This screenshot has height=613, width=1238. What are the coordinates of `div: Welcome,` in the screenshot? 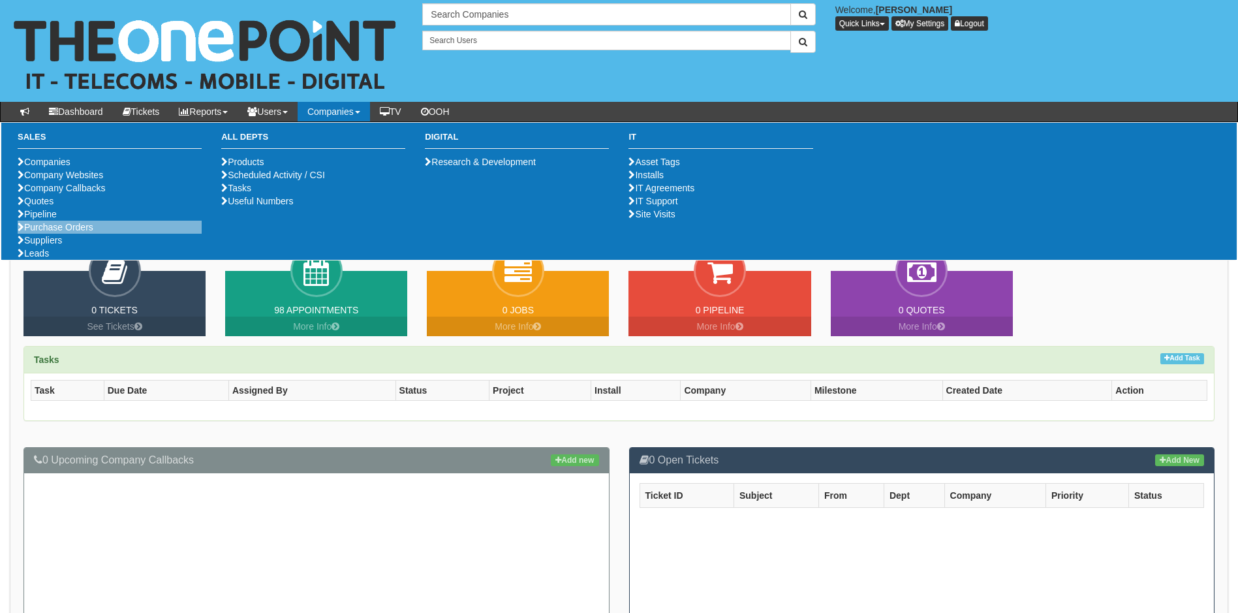 It's located at (1032, 17).